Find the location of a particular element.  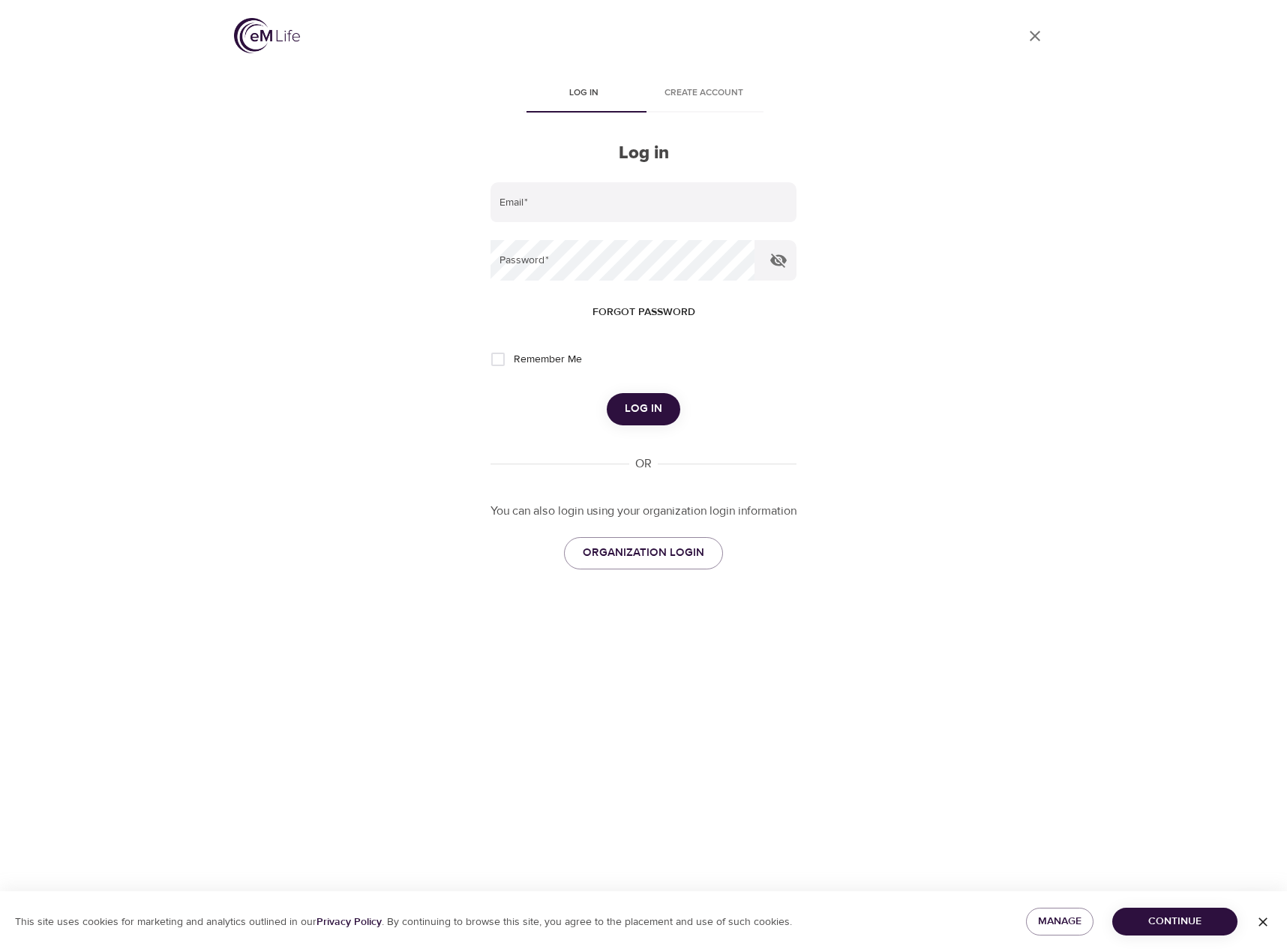

a: close is located at coordinates (1035, 36).